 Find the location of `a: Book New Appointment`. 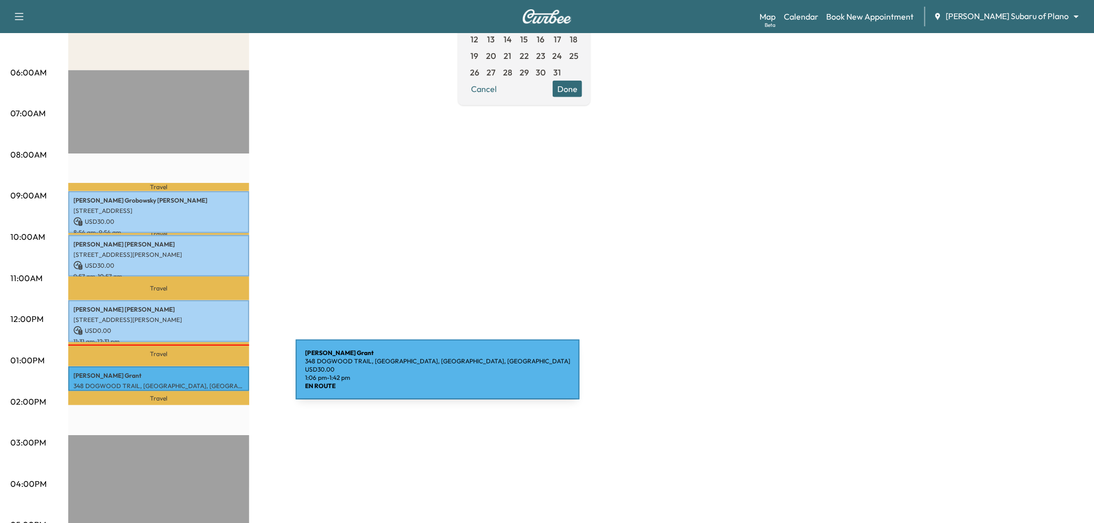

a: Book New Appointment is located at coordinates (871, 17).